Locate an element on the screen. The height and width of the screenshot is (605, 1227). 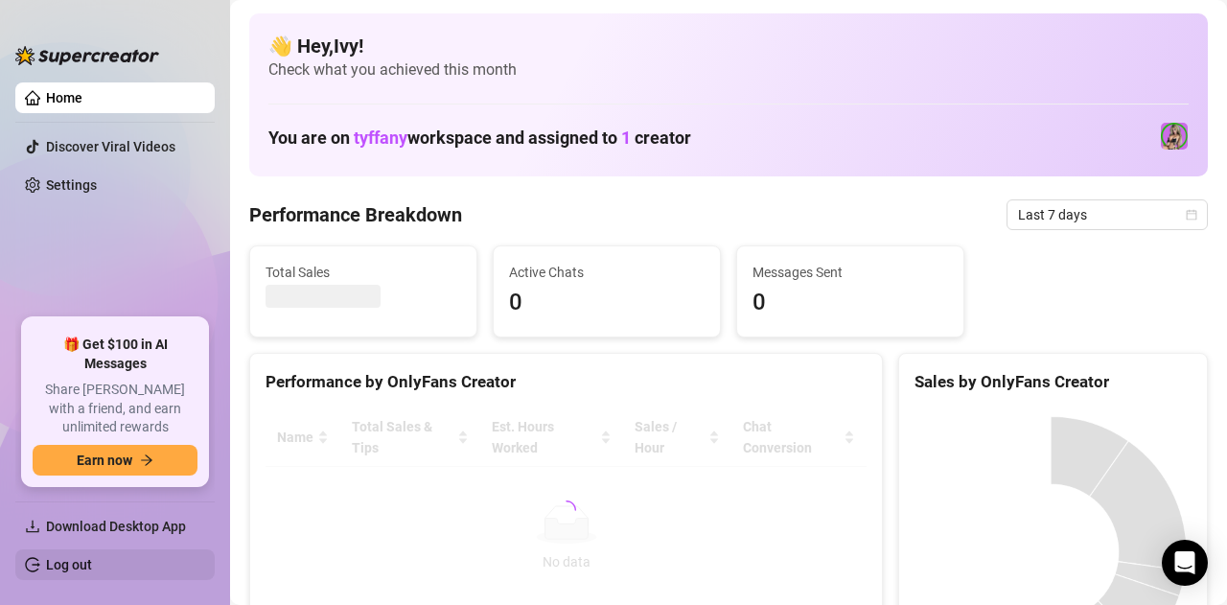
span: download is located at coordinates (33, 526).